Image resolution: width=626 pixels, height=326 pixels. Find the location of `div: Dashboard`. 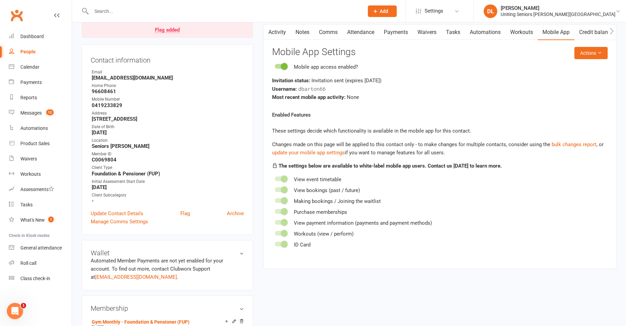

div: Dashboard is located at coordinates (32, 36).